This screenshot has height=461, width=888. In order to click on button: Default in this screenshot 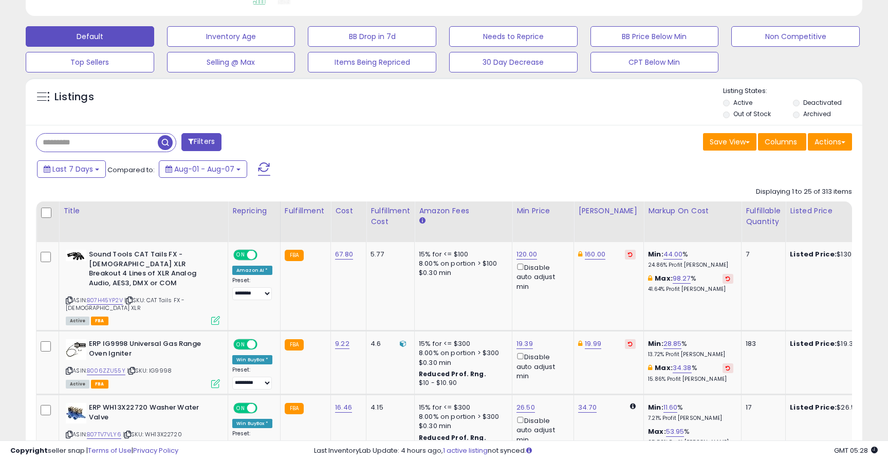, I will do `click(90, 36)`.